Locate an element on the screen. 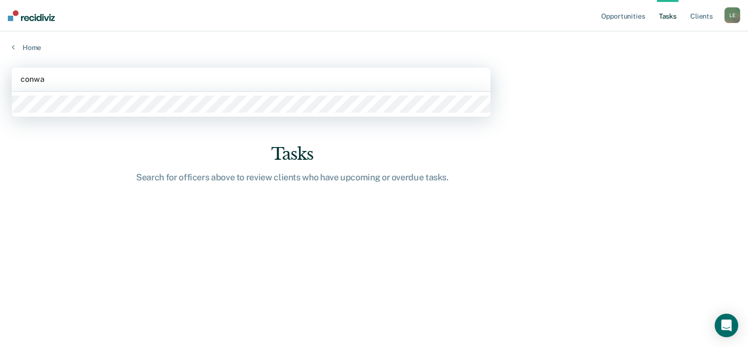 The image size is (748, 347). img: Recidiviz is located at coordinates (31, 16).